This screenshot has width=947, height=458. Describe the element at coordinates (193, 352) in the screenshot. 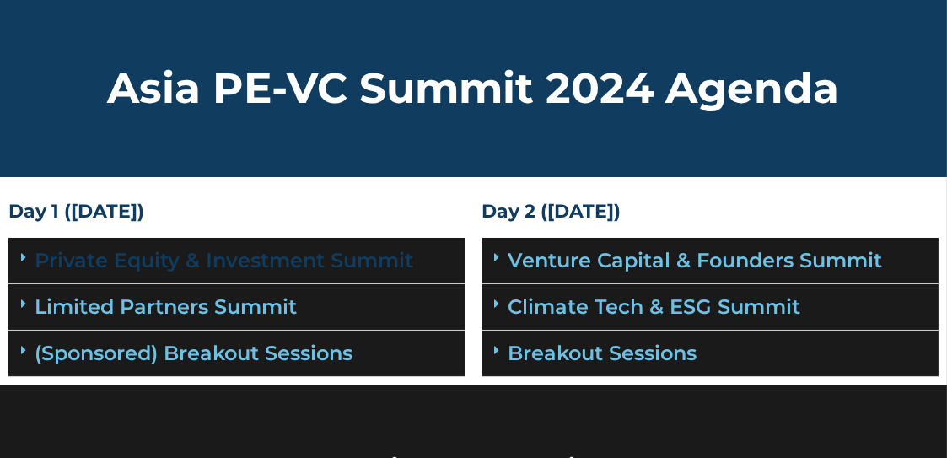

I see `a: (Sponsored) Breakout Sessions` at that location.